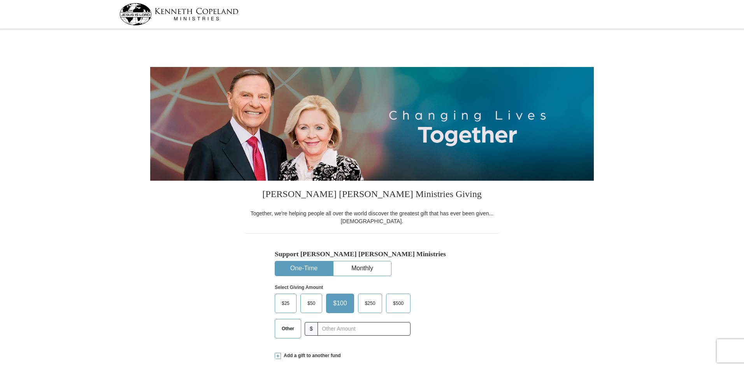 The image size is (744, 368). Describe the element at coordinates (286, 303) in the screenshot. I see `span: $25` at that location.